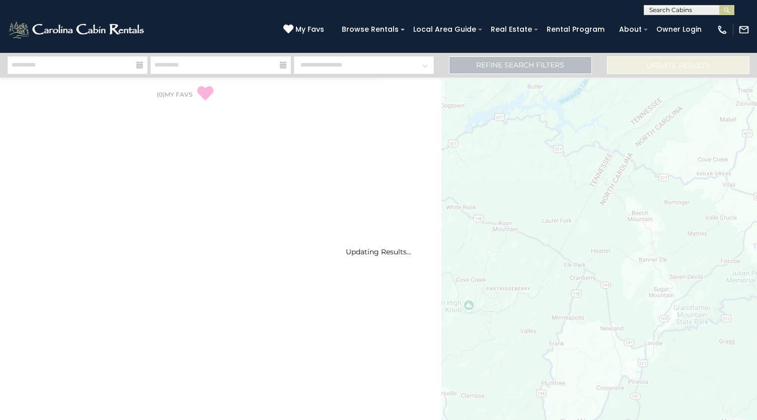 The image size is (757, 420). Describe the element at coordinates (575, 29) in the screenshot. I see `a: Rental Program` at that location.